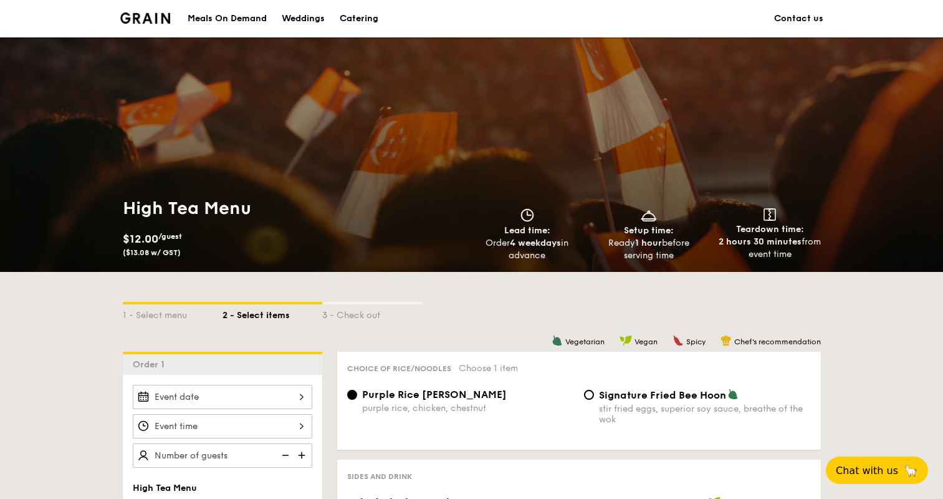  What do you see at coordinates (468, 408) in the screenshot?
I see `div: purple rice, chicken, chestnut` at bounding box center [468, 408].